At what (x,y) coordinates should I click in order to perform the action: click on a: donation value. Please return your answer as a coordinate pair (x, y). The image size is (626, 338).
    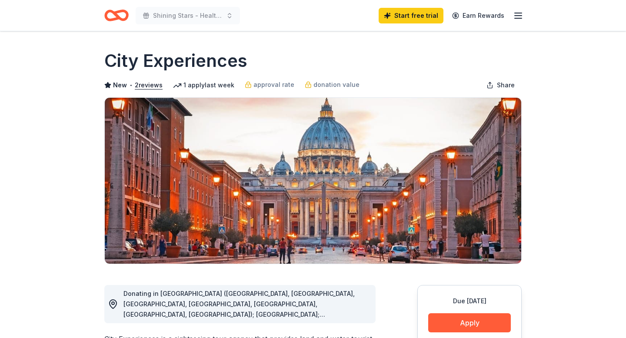
    Looking at the image, I should click on (332, 85).